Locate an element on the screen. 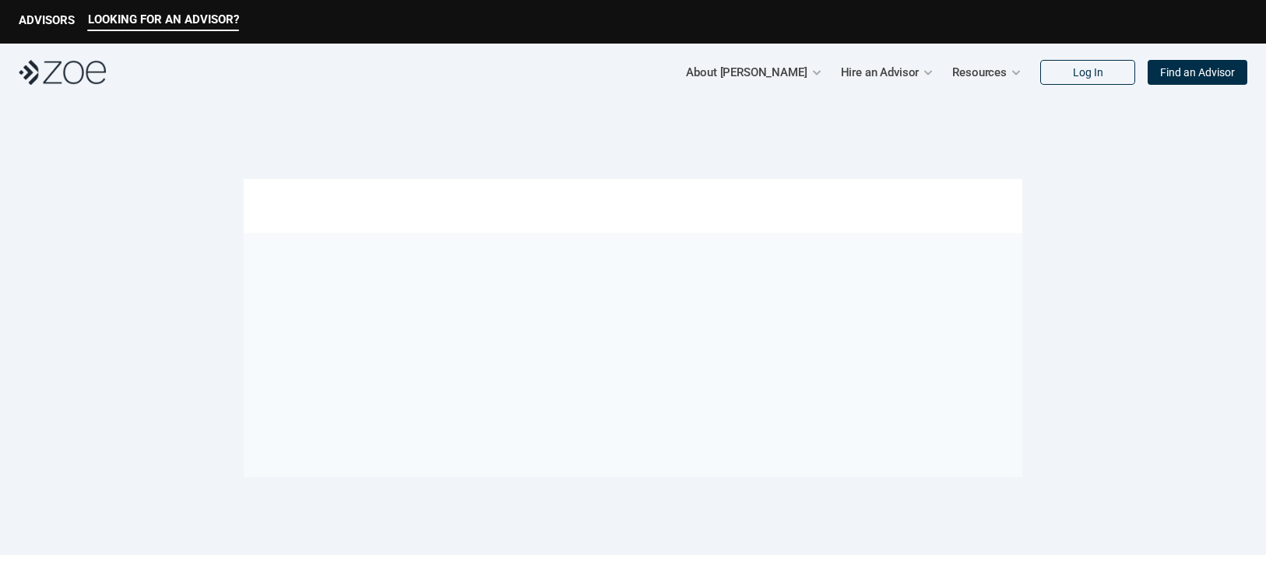  p: Find an Advisor is located at coordinates (1197, 72).